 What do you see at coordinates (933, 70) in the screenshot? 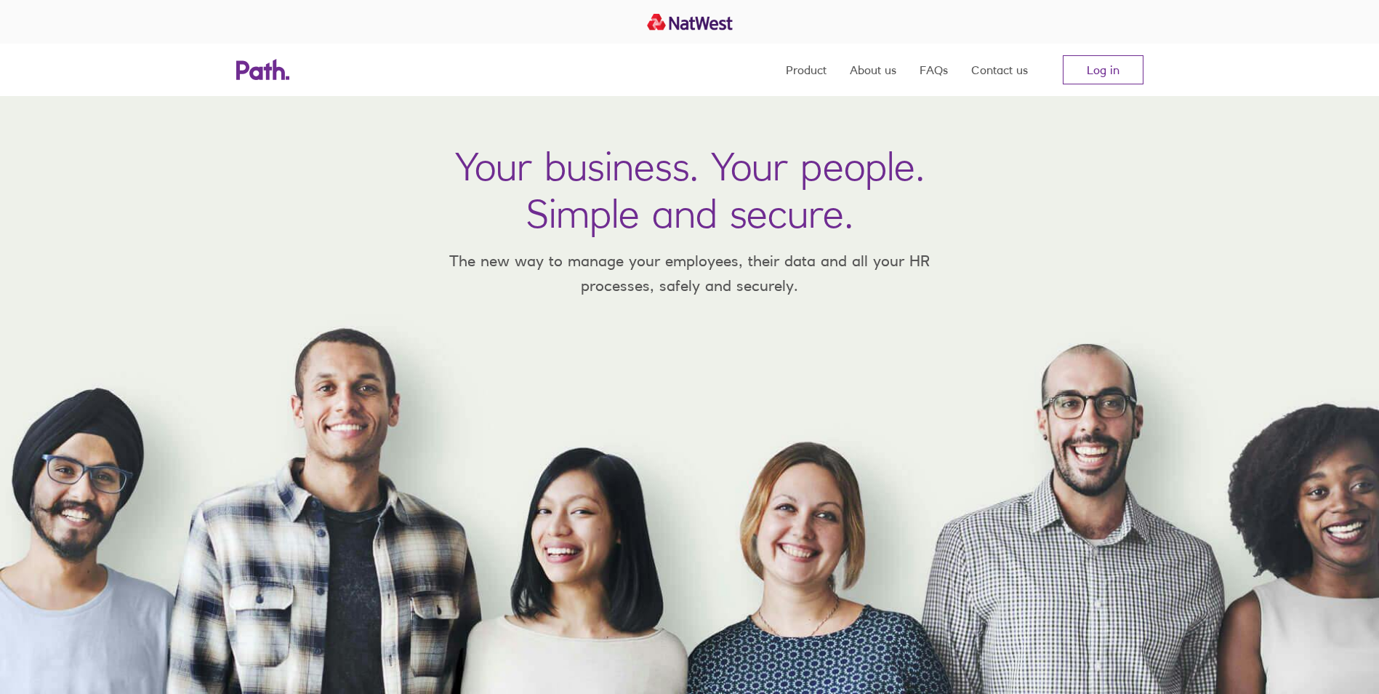
I see `a: FAQs` at bounding box center [933, 70].